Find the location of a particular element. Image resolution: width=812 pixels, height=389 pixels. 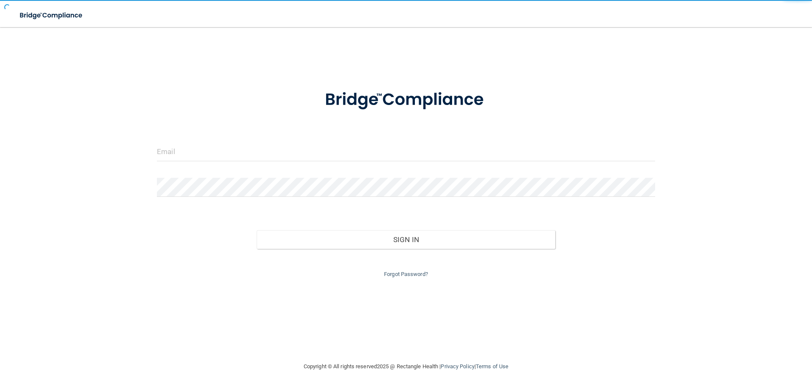

button: Sign In is located at coordinates (406, 239).